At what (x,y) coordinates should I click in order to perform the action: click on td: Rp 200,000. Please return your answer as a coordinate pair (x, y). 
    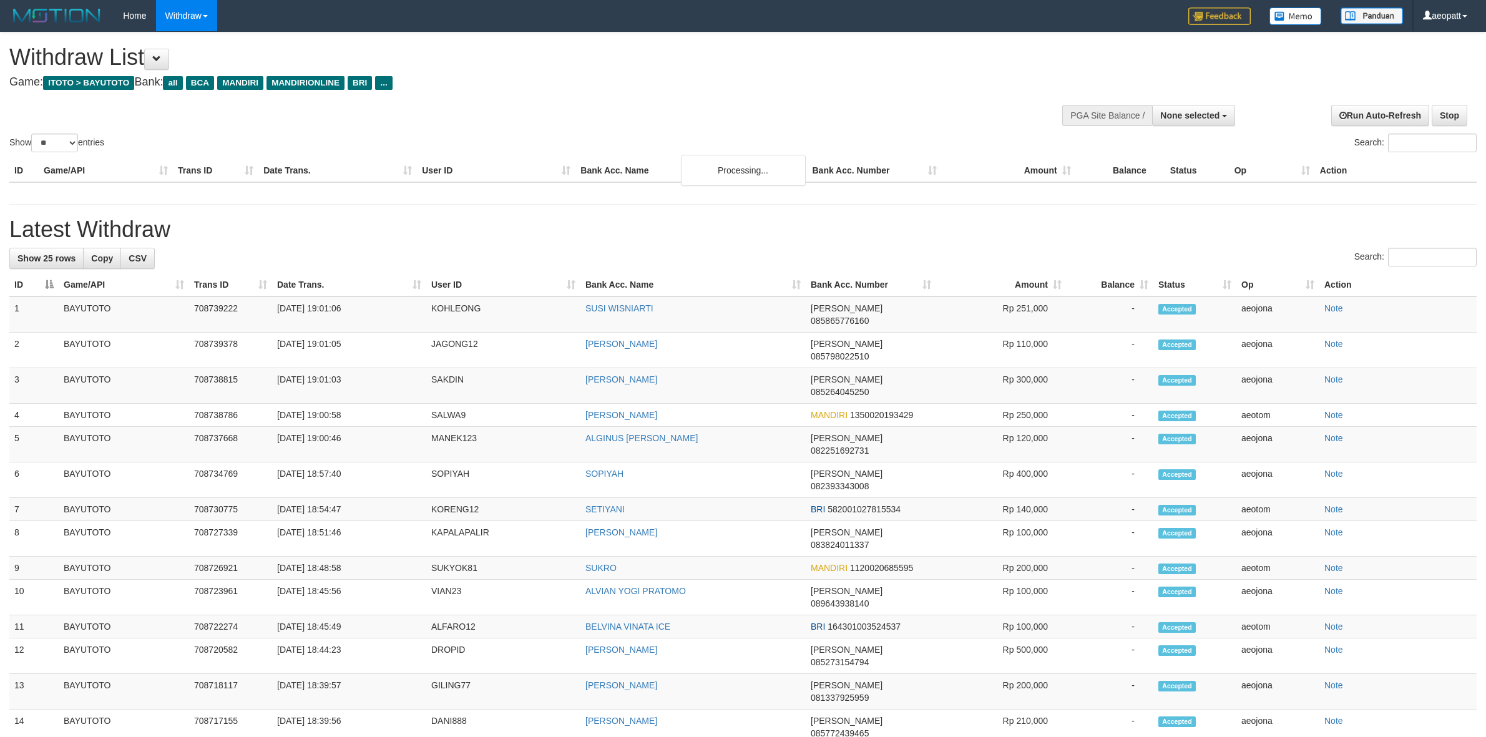
    Looking at the image, I should click on (1001, 691).